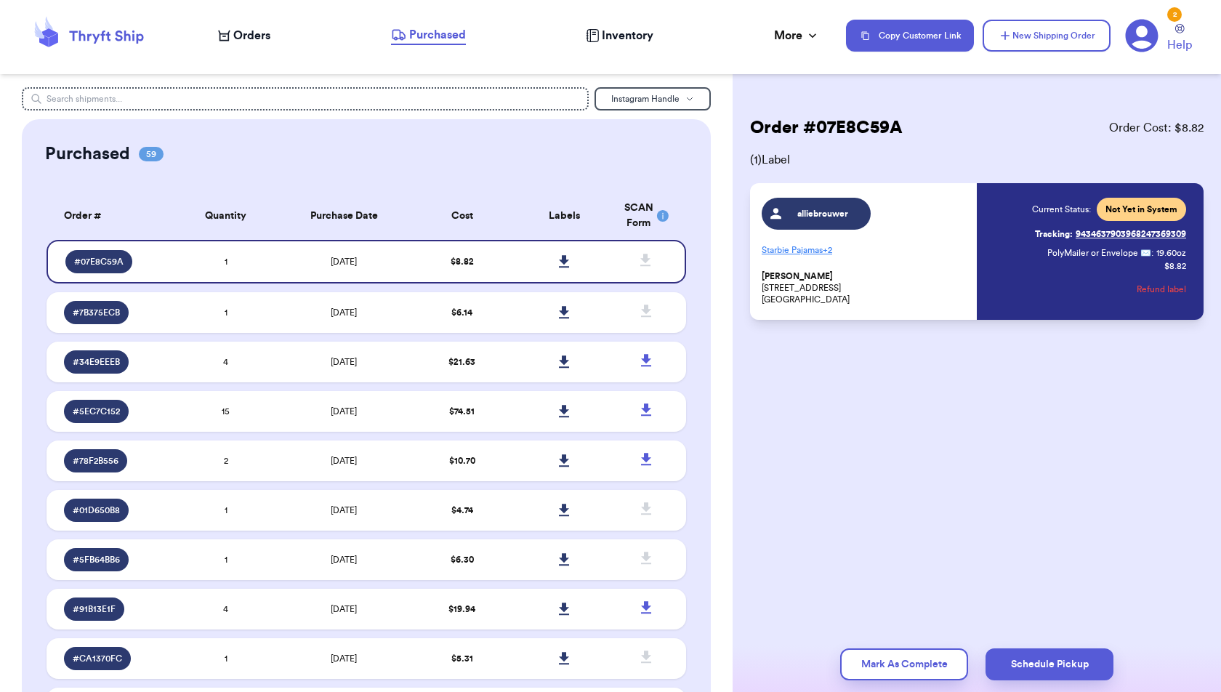 Image resolution: width=1221 pixels, height=692 pixels. What do you see at coordinates (96, 560) in the screenshot?
I see `span: # 5FB64BB6` at bounding box center [96, 560].